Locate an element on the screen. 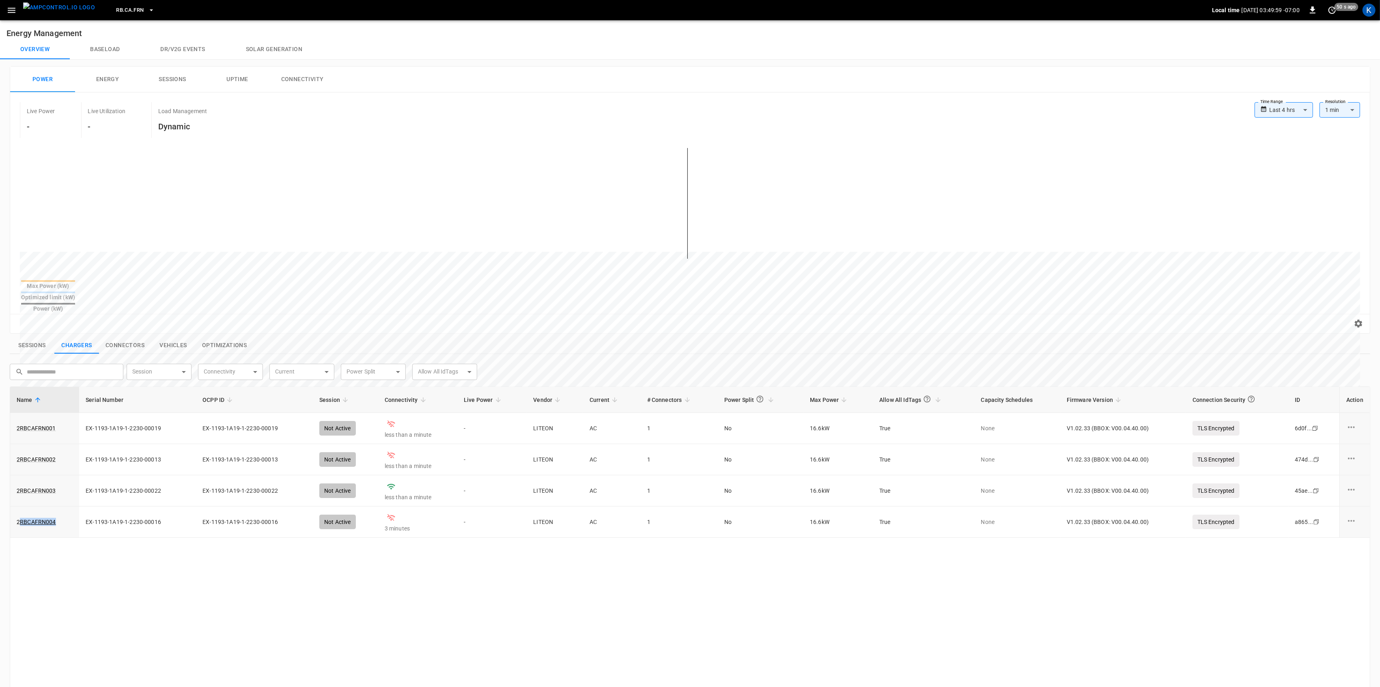  div: 1 min is located at coordinates (1340, 110).